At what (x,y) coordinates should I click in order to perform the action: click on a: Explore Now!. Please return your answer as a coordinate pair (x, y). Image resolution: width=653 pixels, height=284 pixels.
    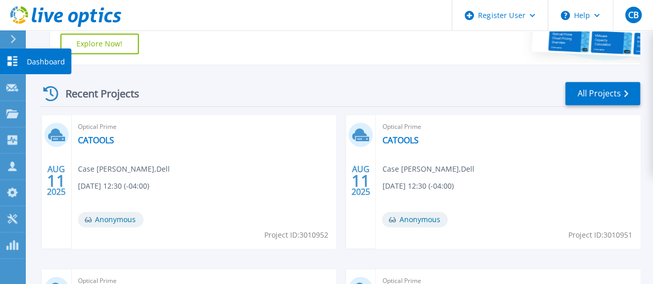
    Looking at the image, I should click on (100, 44).